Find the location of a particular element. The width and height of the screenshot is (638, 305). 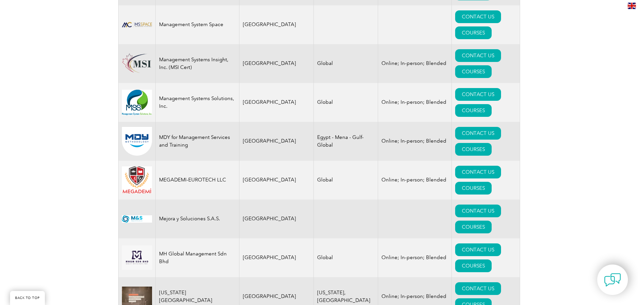

img: c58f6375-d72a-f011-8c4d-00224891ba56-logo.jpg is located at coordinates (137, 219).